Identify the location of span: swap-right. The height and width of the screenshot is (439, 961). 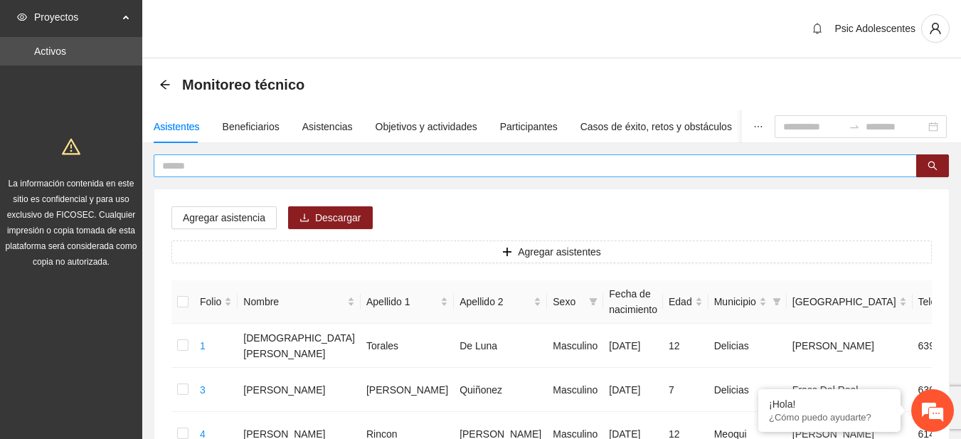
(854, 127).